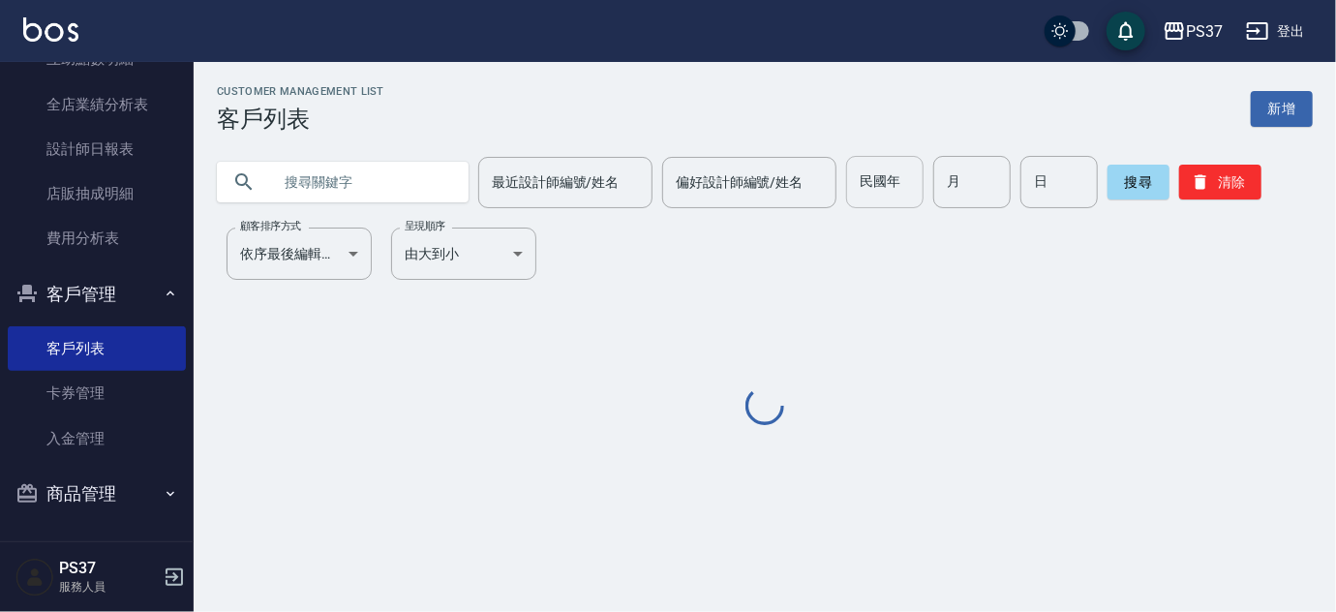 The image size is (1336, 612). What do you see at coordinates (1275, 31) in the screenshot?
I see `button: 登出` at bounding box center [1275, 31].